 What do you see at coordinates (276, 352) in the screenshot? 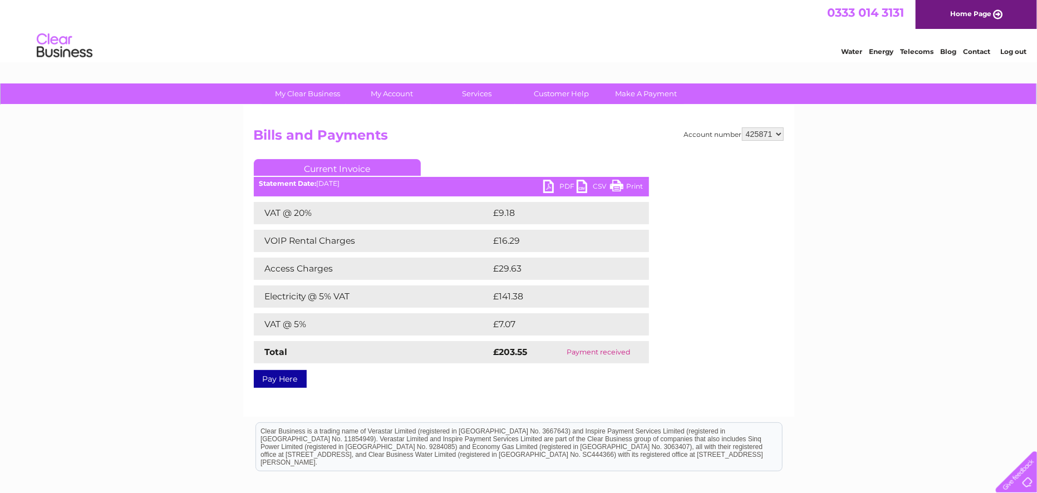
I see `strong: Total` at bounding box center [276, 352].